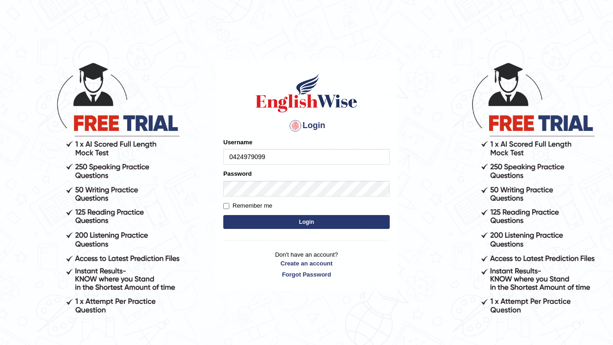 This screenshot has width=613, height=345. I want to click on label: Password, so click(237, 173).